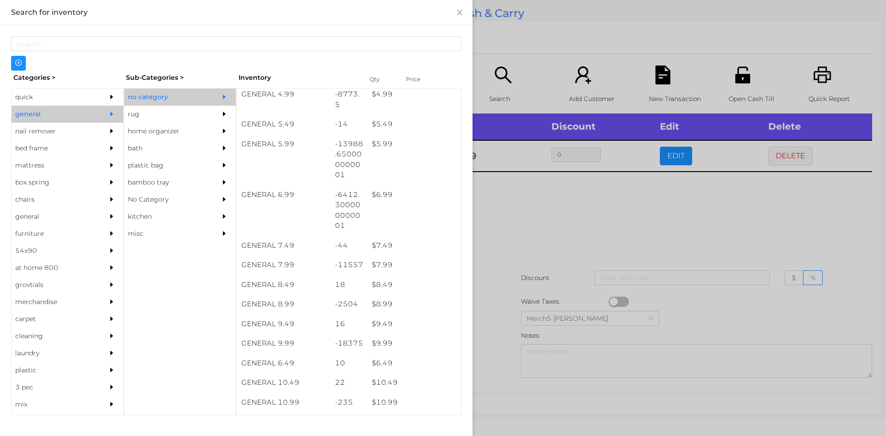 This screenshot has height=436, width=886. Describe the element at coordinates (54, 97) in the screenshot. I see `div: quick` at that location.